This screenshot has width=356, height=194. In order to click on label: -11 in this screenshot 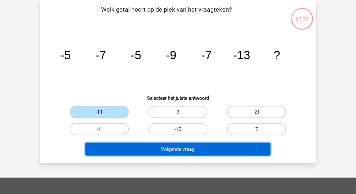, I will do `click(99, 112)`.